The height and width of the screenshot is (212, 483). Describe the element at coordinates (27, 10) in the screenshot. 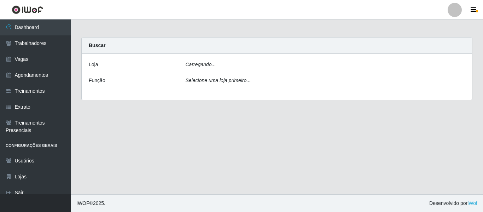

I see `img: CoreUI Logo` at that location.